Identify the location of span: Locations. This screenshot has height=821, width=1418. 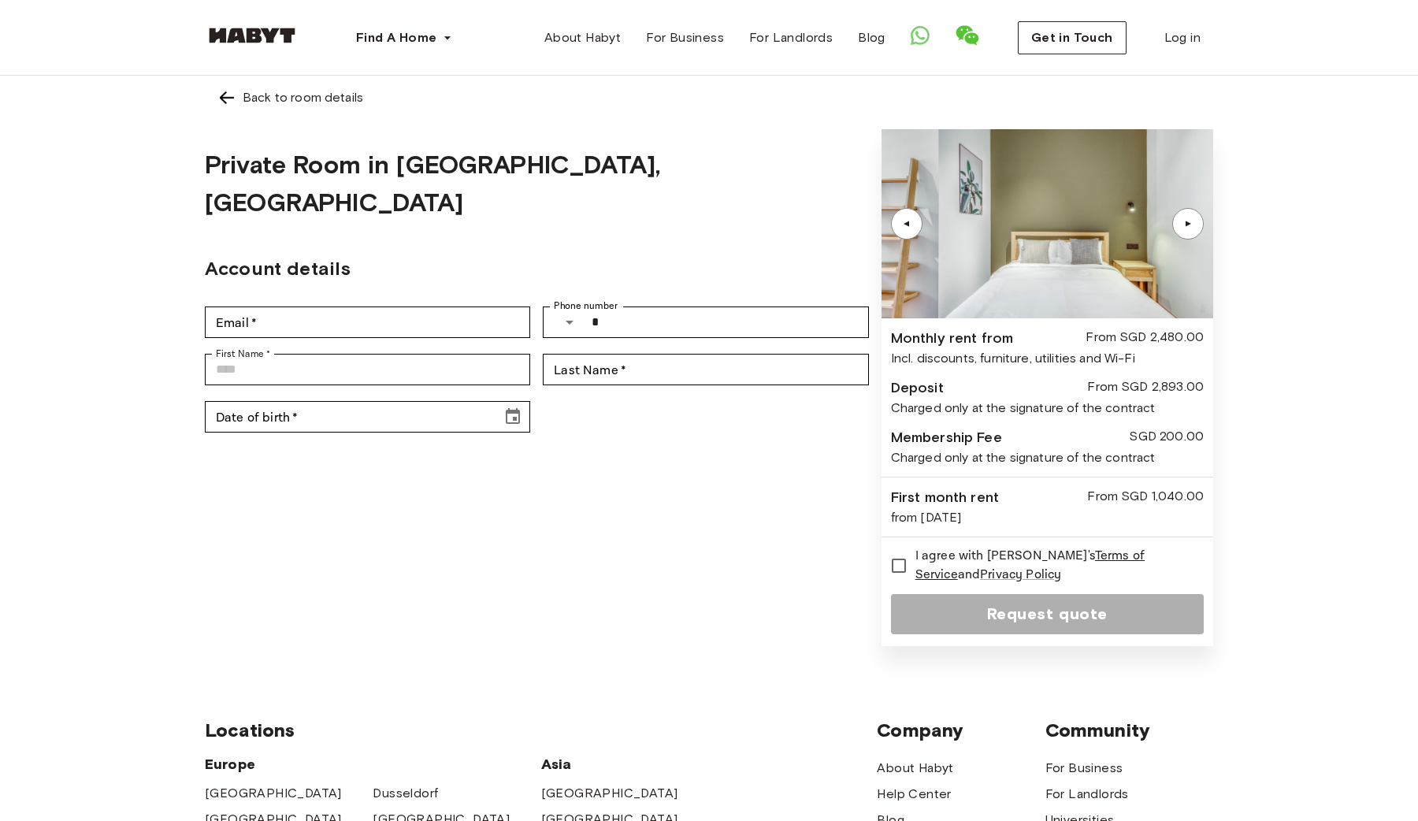
(540, 730).